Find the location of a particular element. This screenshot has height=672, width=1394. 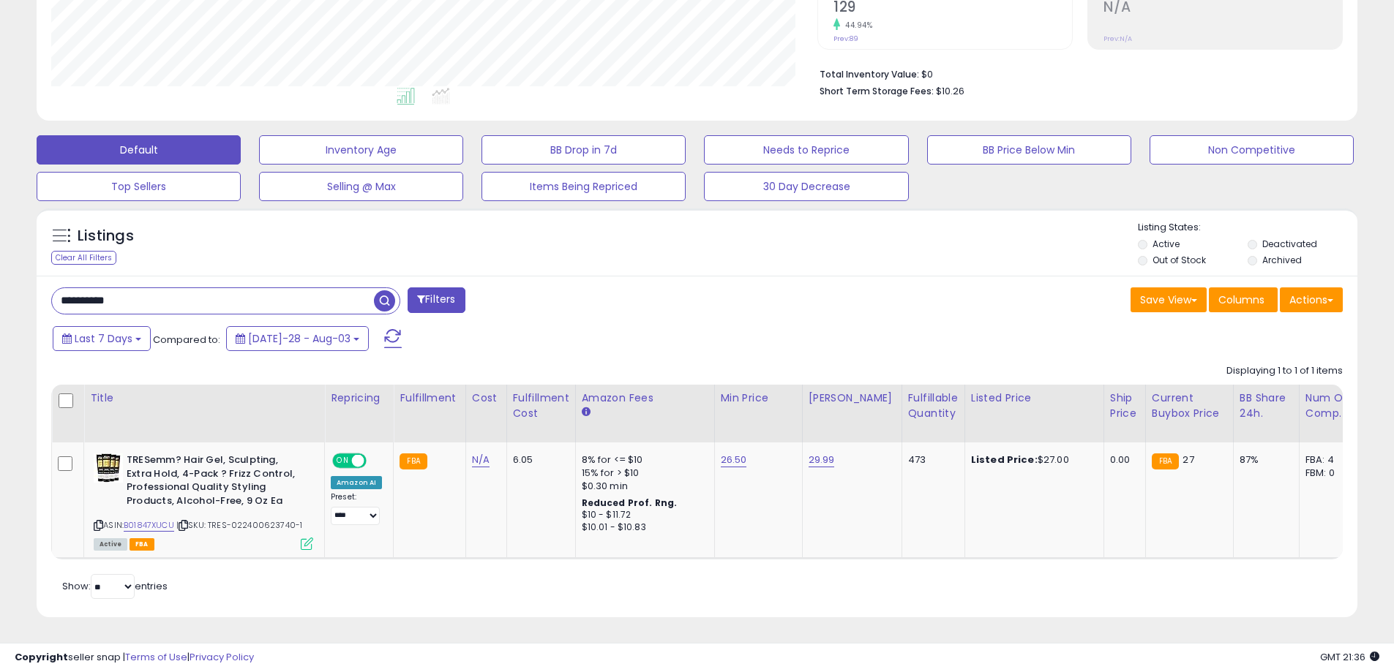

div: FBA: 4 is located at coordinates (1330, 460).